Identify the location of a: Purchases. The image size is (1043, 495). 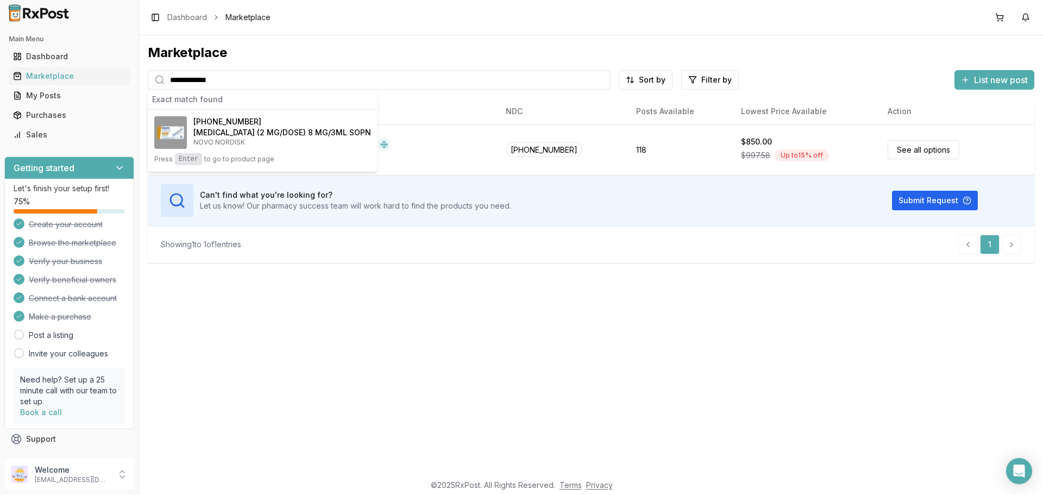
(69, 115).